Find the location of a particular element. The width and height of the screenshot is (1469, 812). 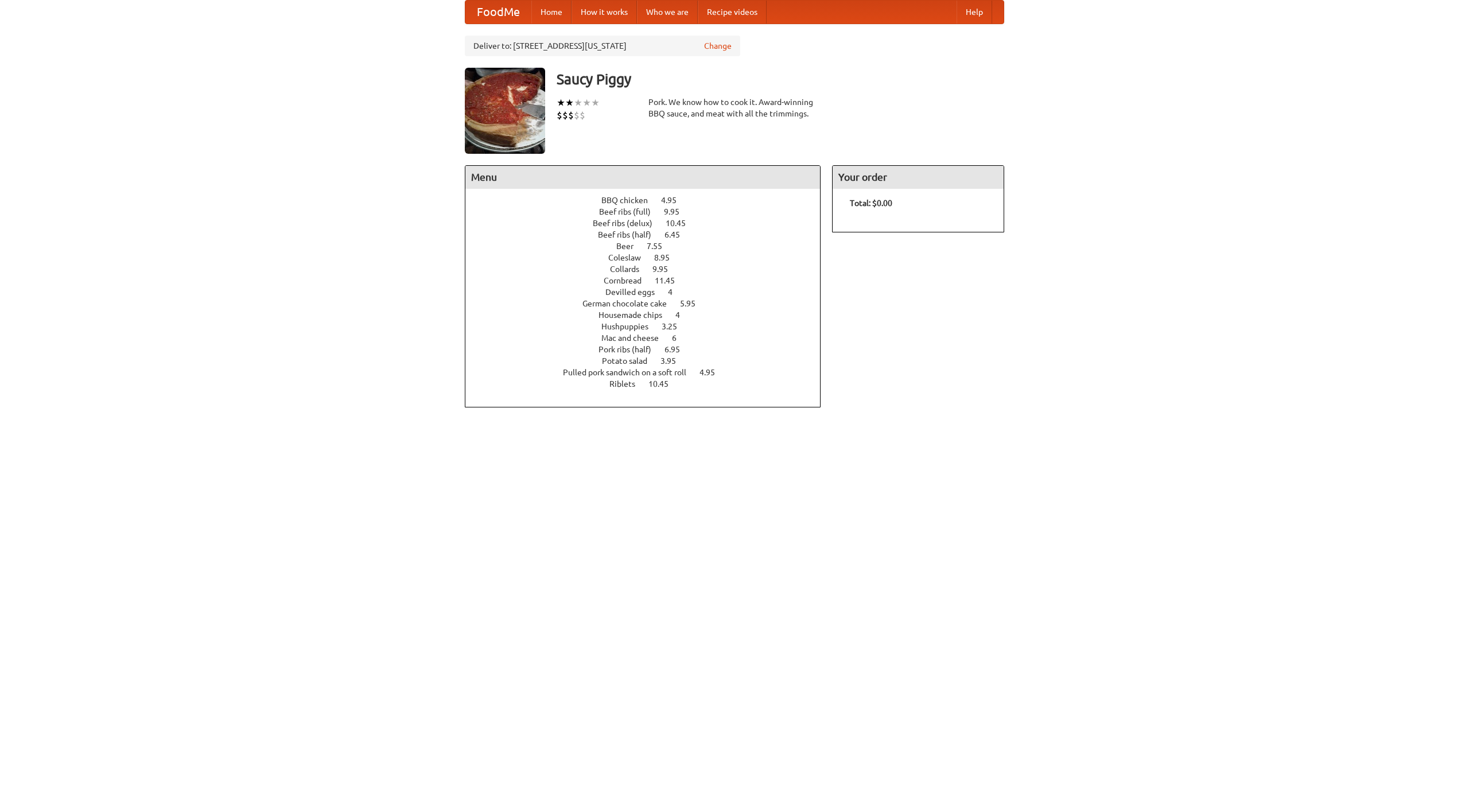

span: 5.95 is located at coordinates (693, 304).